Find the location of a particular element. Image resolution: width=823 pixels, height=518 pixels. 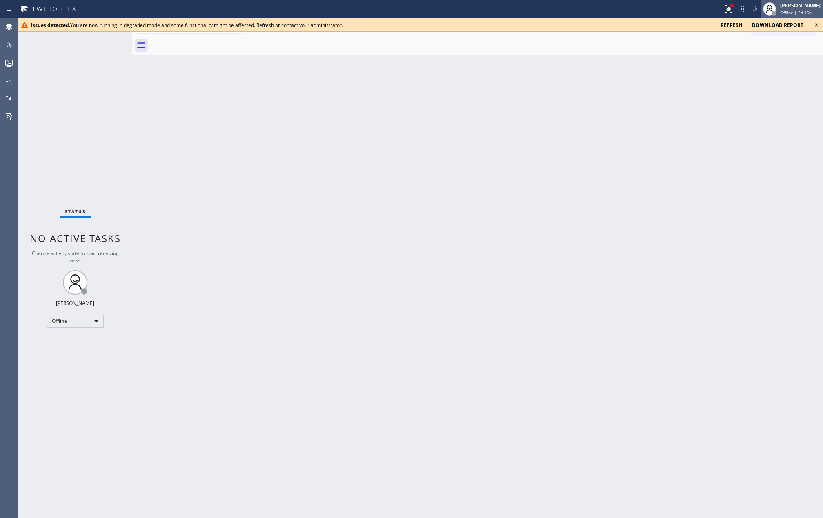

span: Offline | 2d 16h is located at coordinates (795, 13).